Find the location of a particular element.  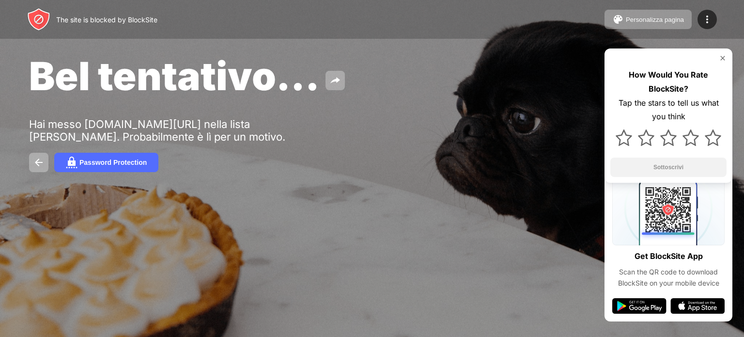

div: Scan the QR code to download BlockSite on your mobile device is located at coordinates (668, 277).